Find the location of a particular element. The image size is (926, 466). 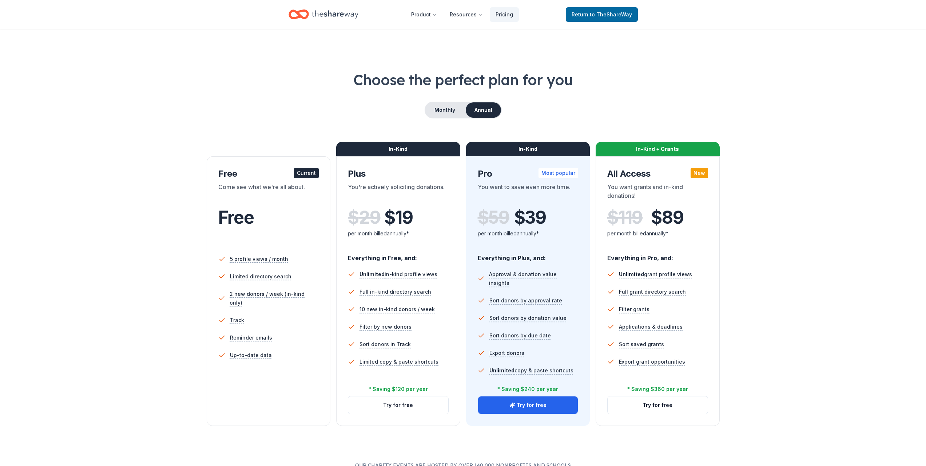

span: Sort donors in Track is located at coordinates (385, 344).